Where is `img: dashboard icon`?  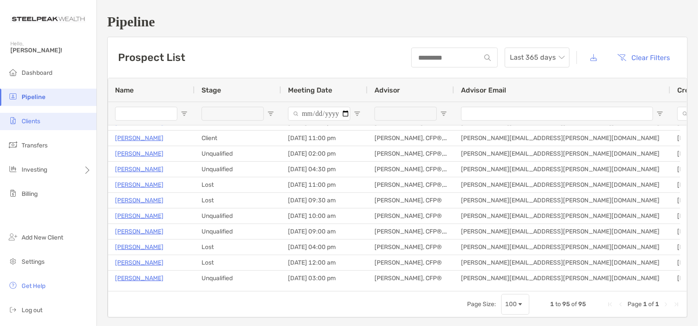
img: dashboard icon is located at coordinates (13, 72).